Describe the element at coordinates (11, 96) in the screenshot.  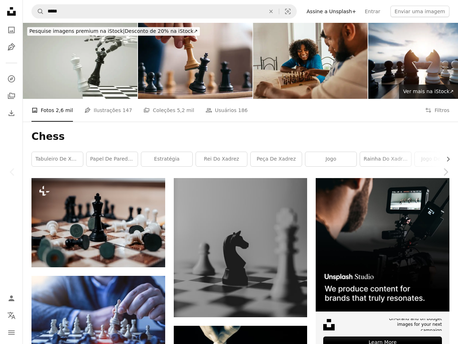
I see `a: Coleções` at that location.